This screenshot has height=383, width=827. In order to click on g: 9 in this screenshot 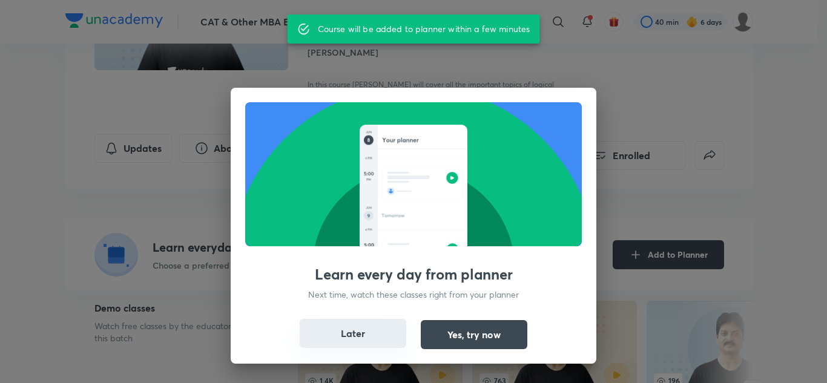, I will do `click(369, 216)`.